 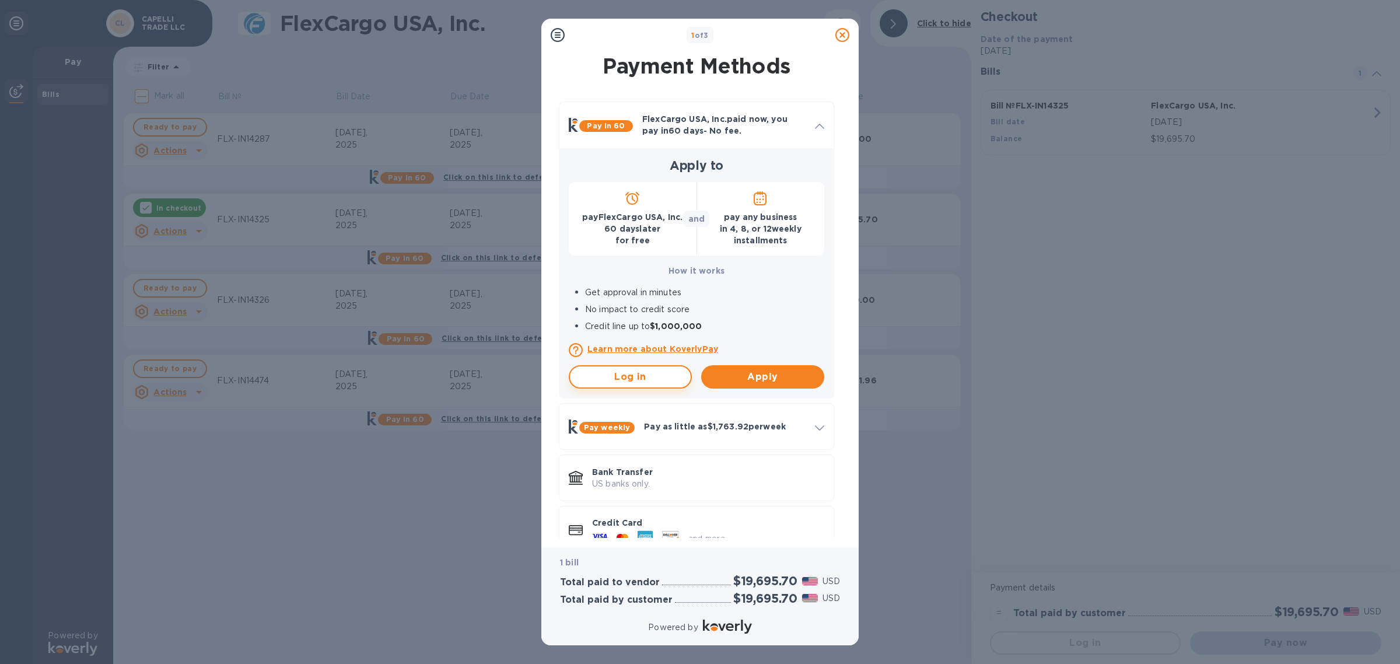 I want to click on img: Logo, so click(x=727, y=627).